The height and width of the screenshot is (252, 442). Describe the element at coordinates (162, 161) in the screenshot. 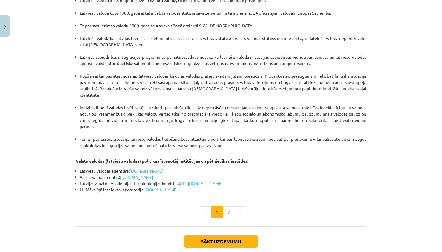

I see `strong: Valsts valodas (latviešu valodas) politikas īstenotājinstitūcijas un pētniecības iestādes:` at that location.